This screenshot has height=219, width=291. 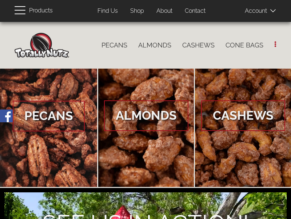 I want to click on a: Pecans, so click(x=114, y=45).